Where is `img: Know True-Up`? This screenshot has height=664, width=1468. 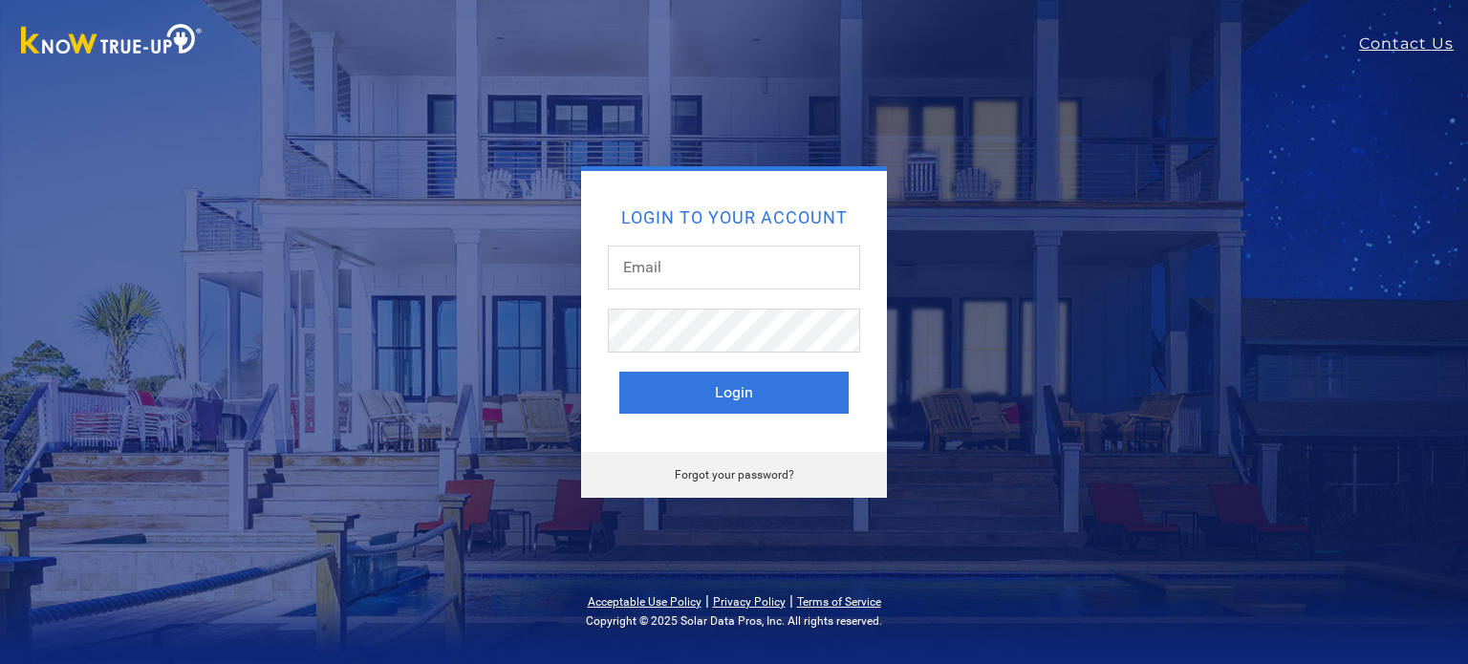 img: Know True-Up is located at coordinates (112, 41).